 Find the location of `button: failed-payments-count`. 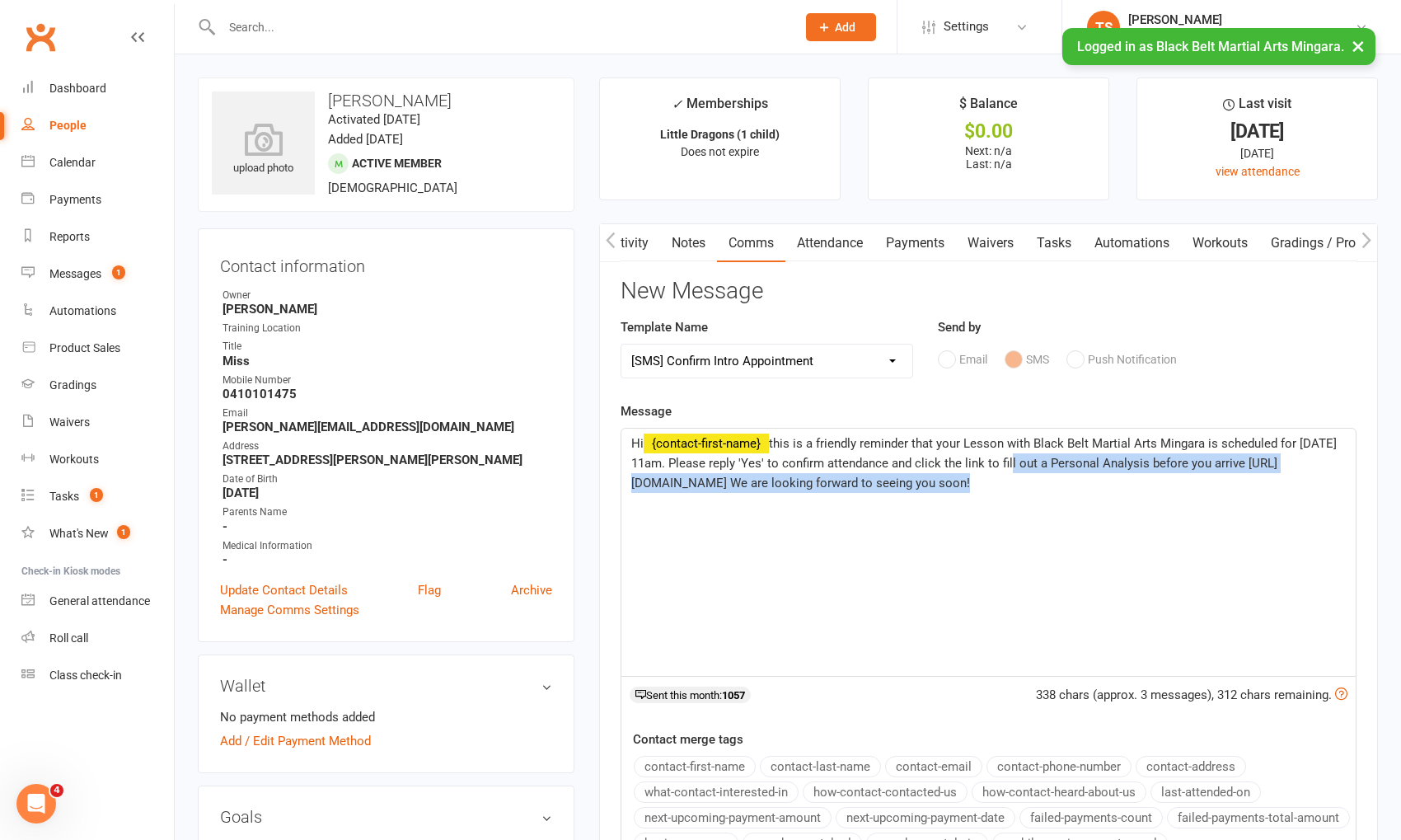

button: failed-payments-count is located at coordinates (1091, 818).